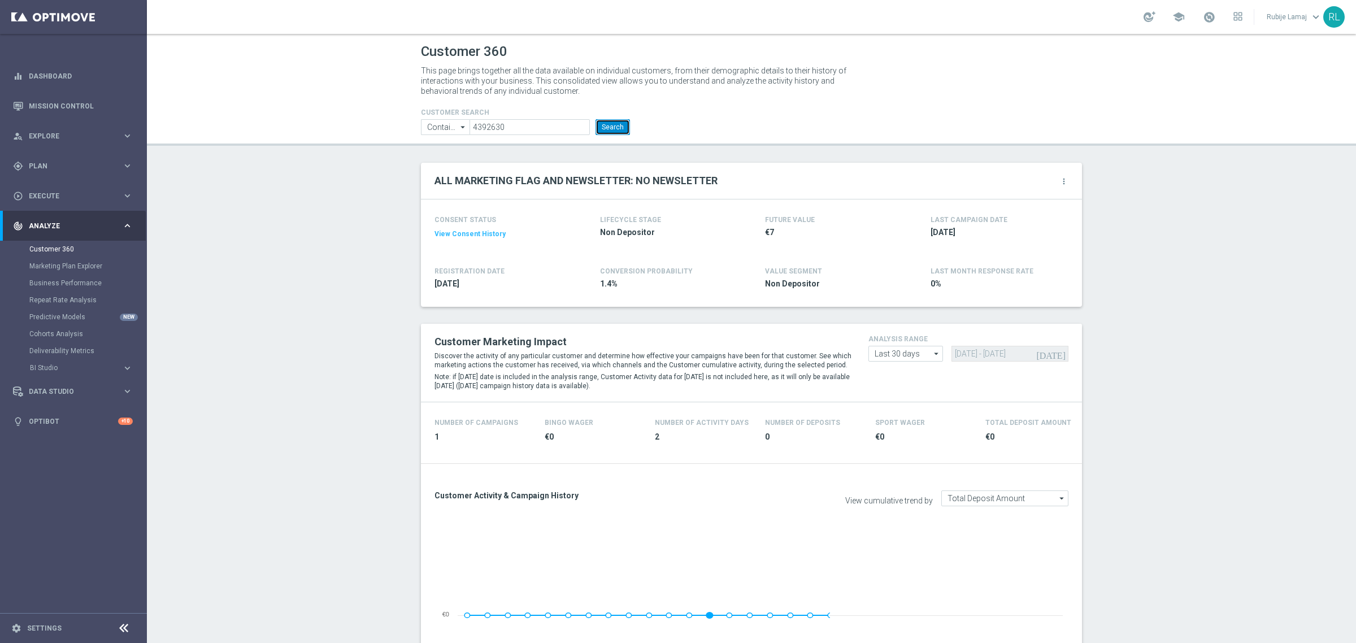 This screenshot has width=1356, height=643. Describe the element at coordinates (81, 106) in the screenshot. I see `a: Mission Control` at that location.